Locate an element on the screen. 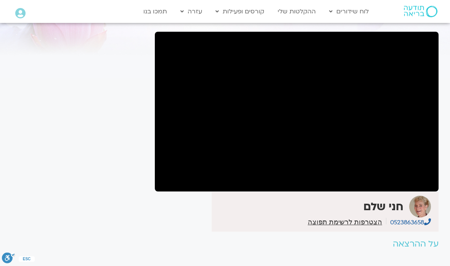 The height and width of the screenshot is (266, 450). h2: על ההרצאה is located at coordinates (297, 244).